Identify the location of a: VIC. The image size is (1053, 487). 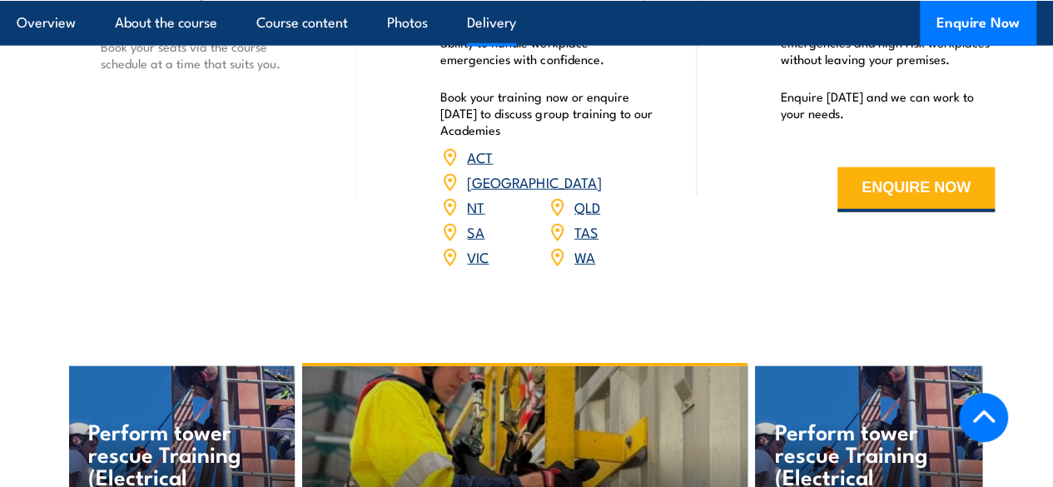
(478, 256).